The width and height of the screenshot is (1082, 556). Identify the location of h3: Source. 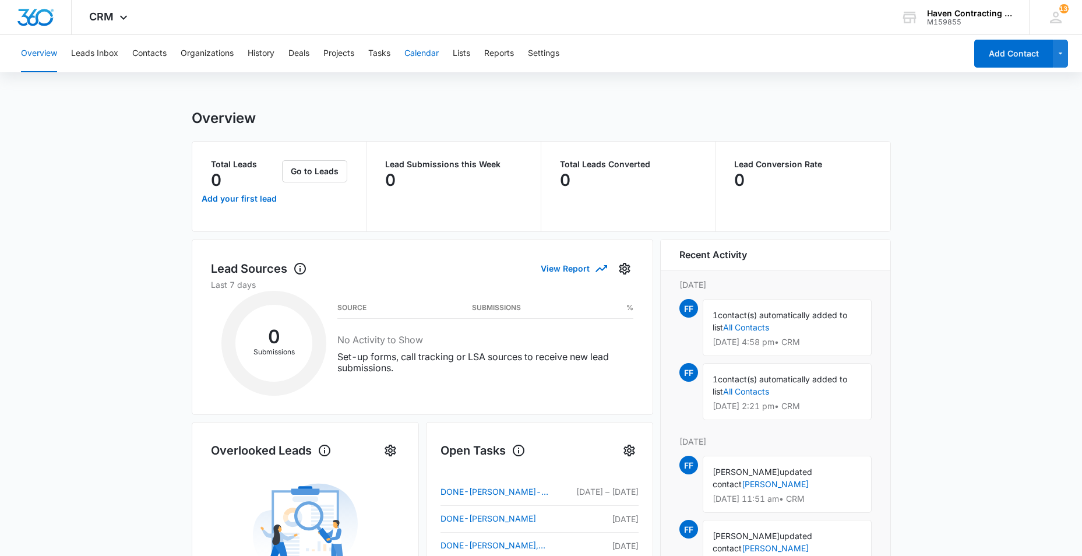
(352, 308).